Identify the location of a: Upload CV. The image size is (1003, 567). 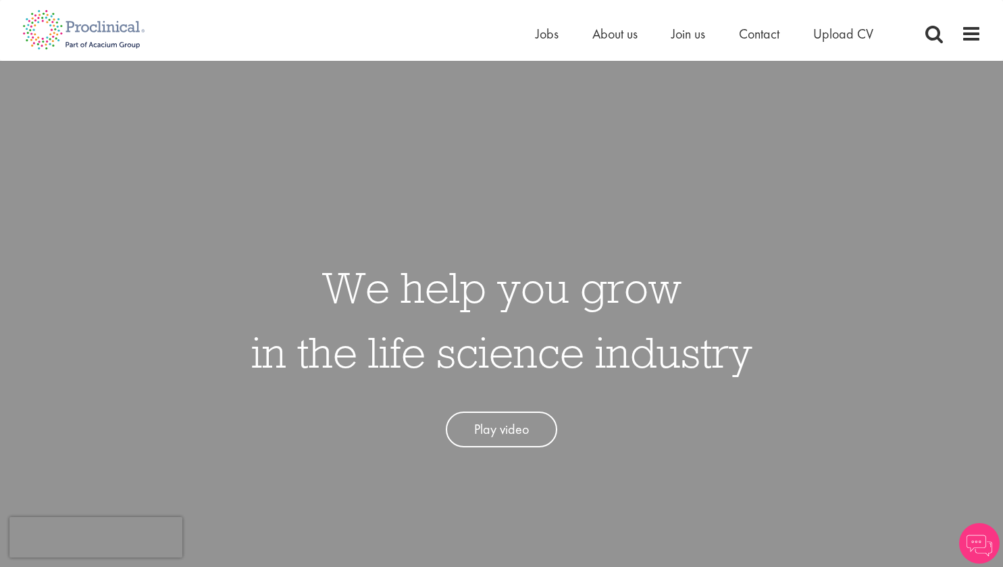
(843, 34).